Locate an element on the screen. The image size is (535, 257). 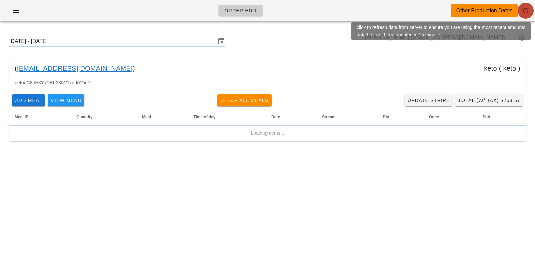
td: Loading items... is located at coordinates (267, 133).